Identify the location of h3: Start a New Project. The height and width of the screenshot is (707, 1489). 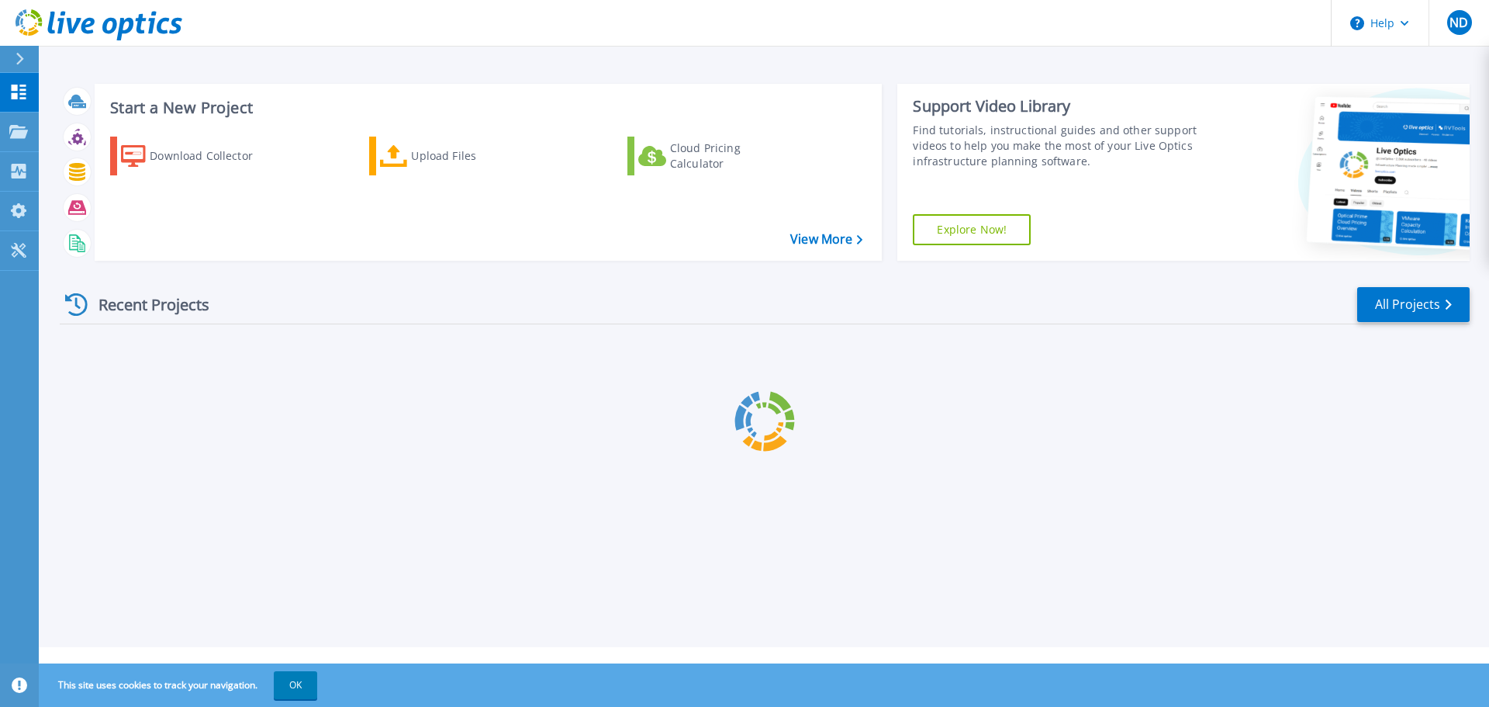
(486, 108).